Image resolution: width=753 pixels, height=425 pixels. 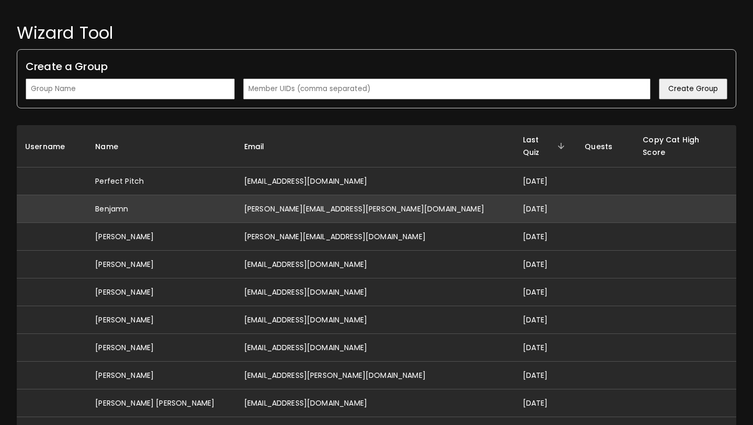 What do you see at coordinates (605, 146) in the screenshot?
I see `span: Quests` at bounding box center [605, 146].